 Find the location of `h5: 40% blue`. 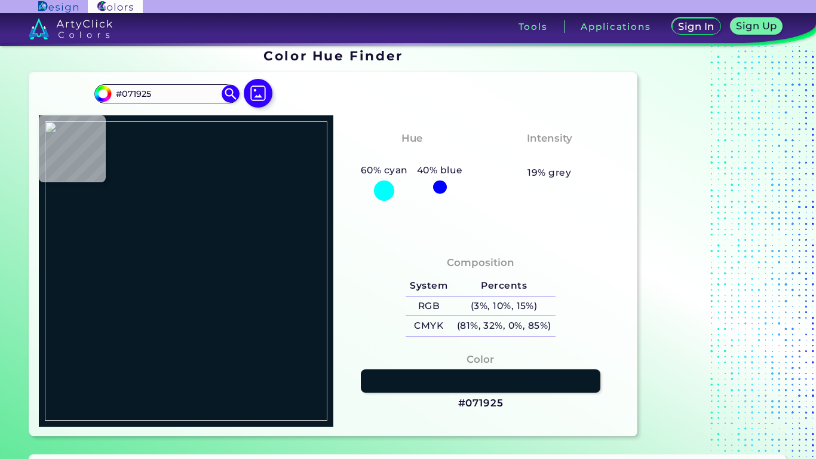

h5: 40% blue is located at coordinates (440, 170).